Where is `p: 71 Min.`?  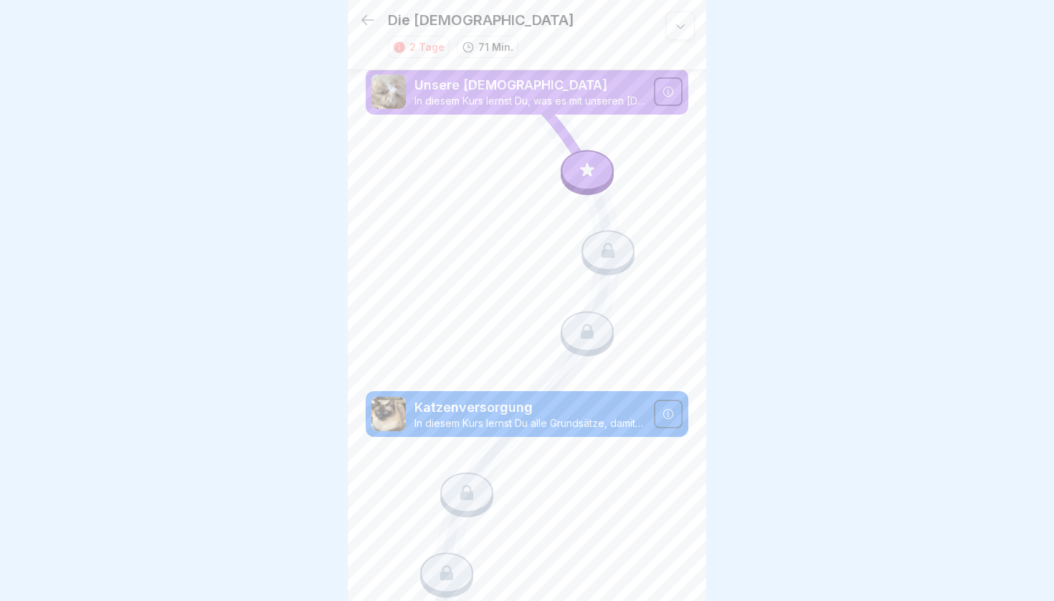
p: 71 Min. is located at coordinates (495, 47).